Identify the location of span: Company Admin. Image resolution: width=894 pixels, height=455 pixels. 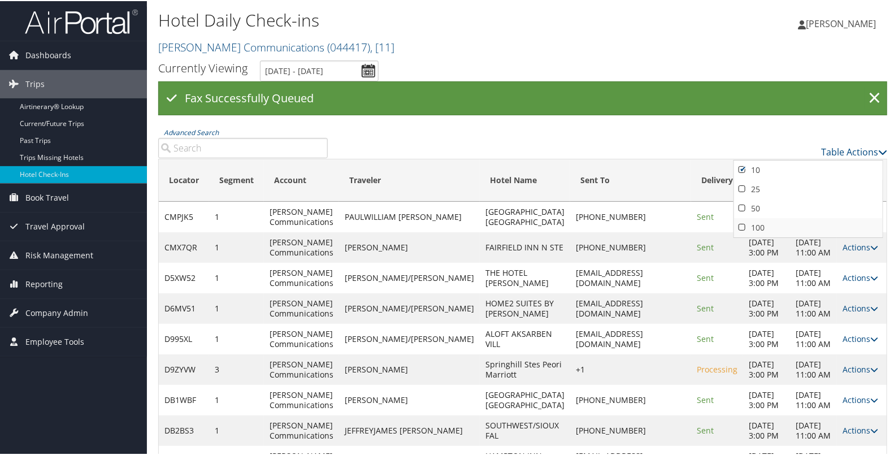
(57, 312).